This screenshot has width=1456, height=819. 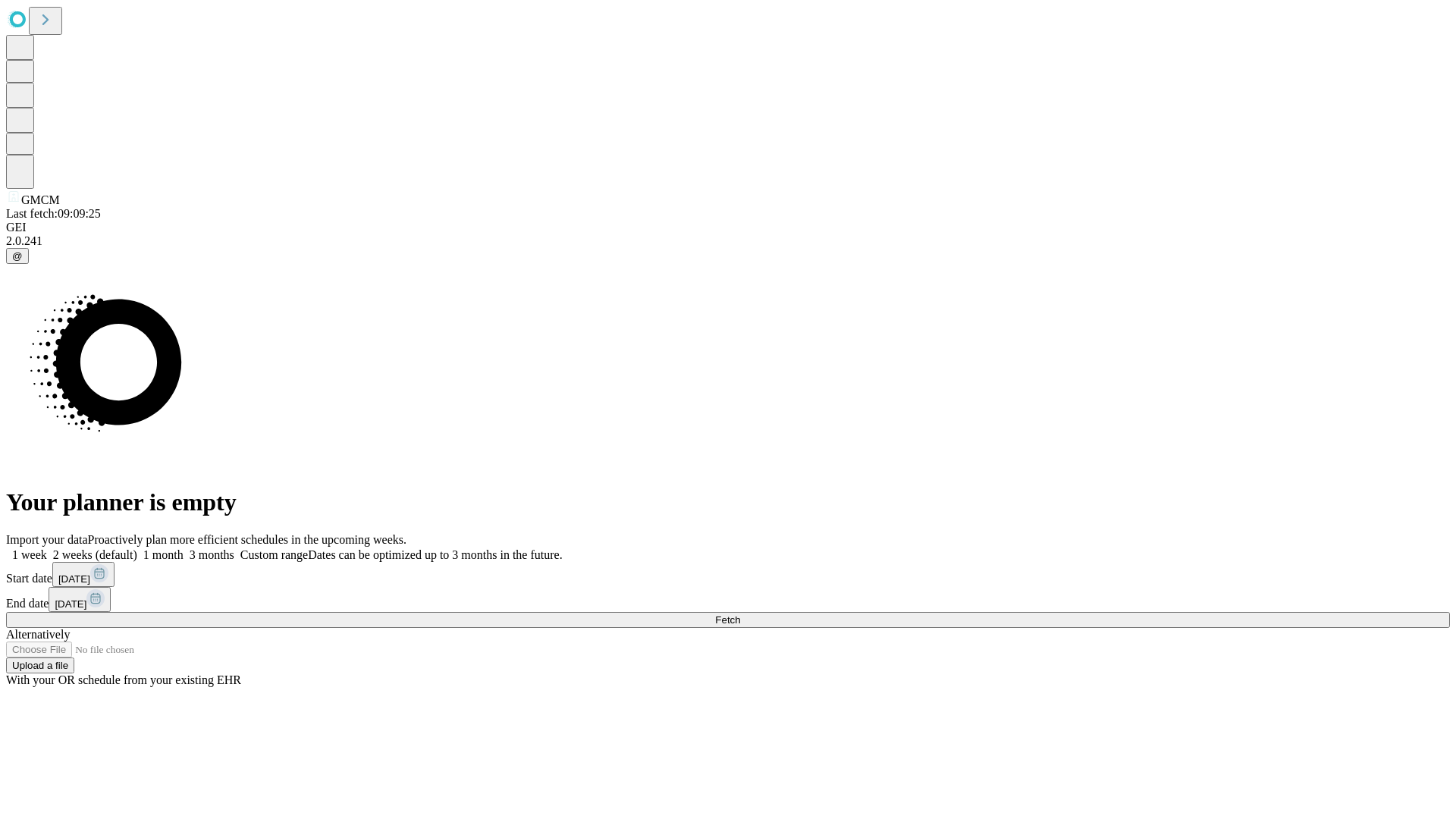 I want to click on button: Upload a file, so click(x=40, y=665).